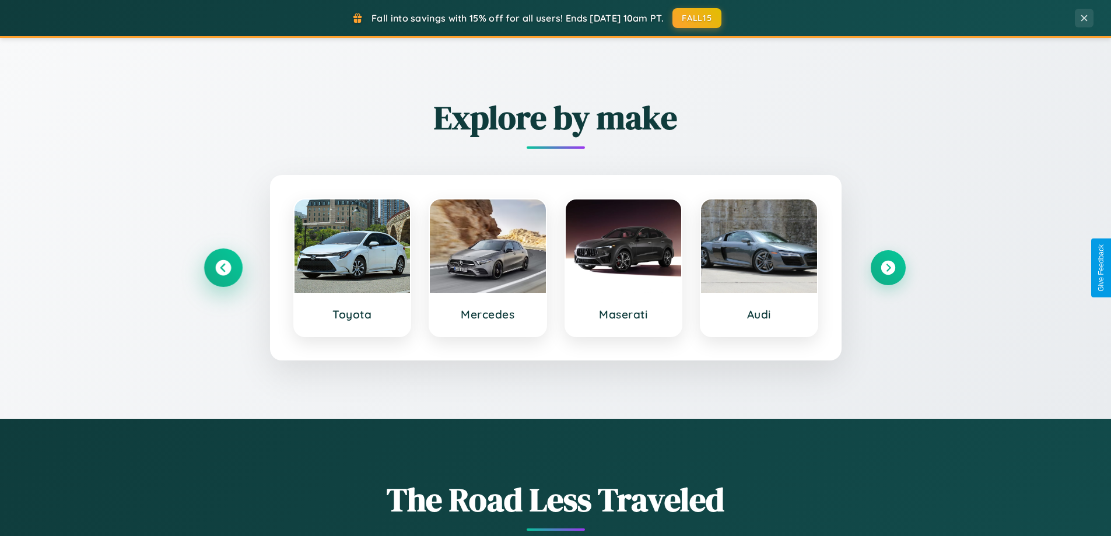 The image size is (1111, 536). I want to click on div: Give Feedback, so click(1101, 268).